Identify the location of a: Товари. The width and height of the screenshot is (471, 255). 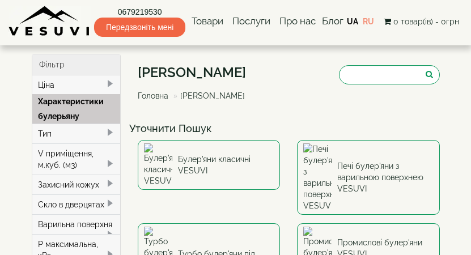
(207, 22).